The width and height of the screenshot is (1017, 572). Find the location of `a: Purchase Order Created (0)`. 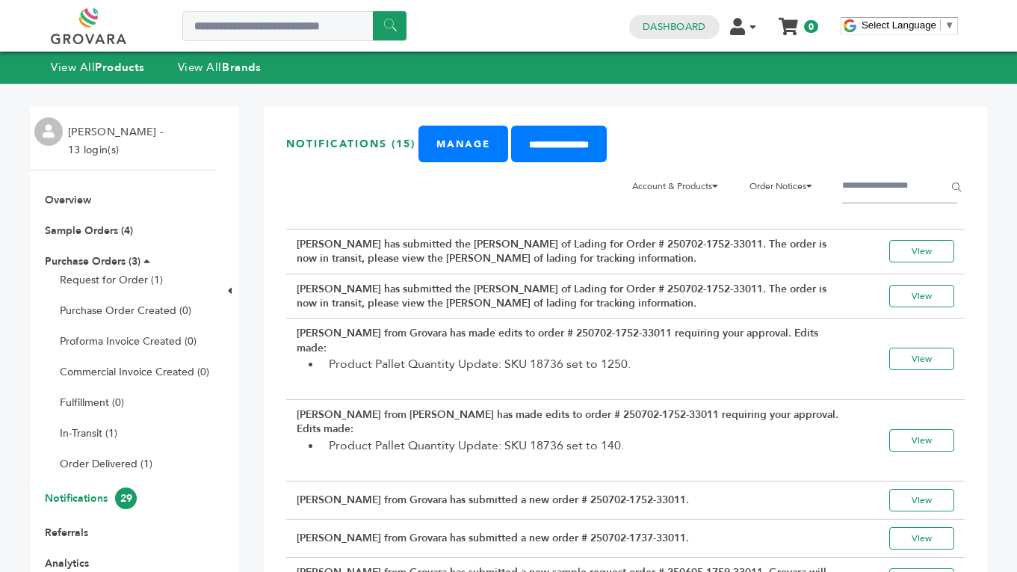

a: Purchase Order Created (0) is located at coordinates (126, 310).